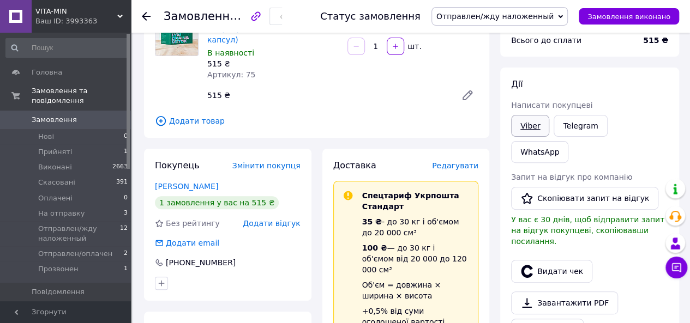  I want to click on span: 100 ₴, so click(375, 248).